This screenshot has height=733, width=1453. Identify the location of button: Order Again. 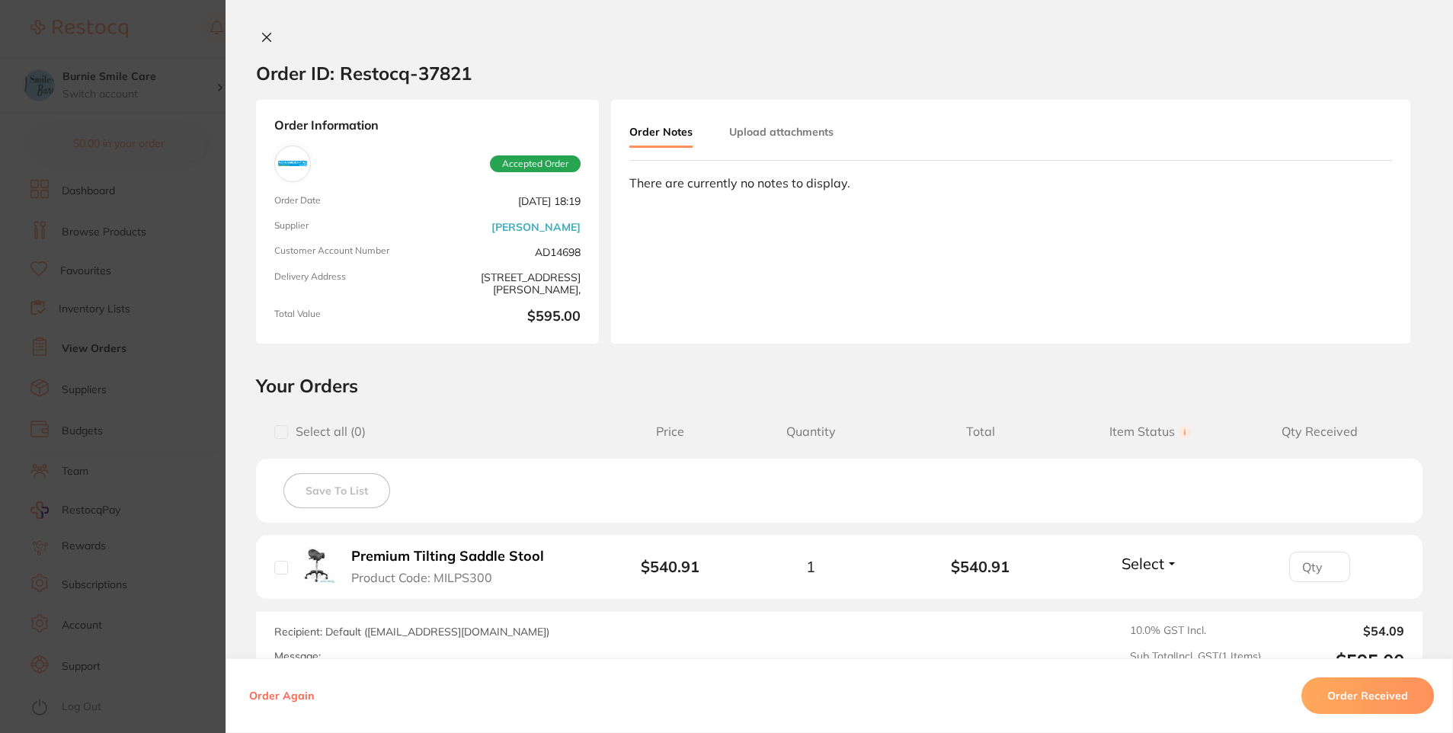
(281, 696).